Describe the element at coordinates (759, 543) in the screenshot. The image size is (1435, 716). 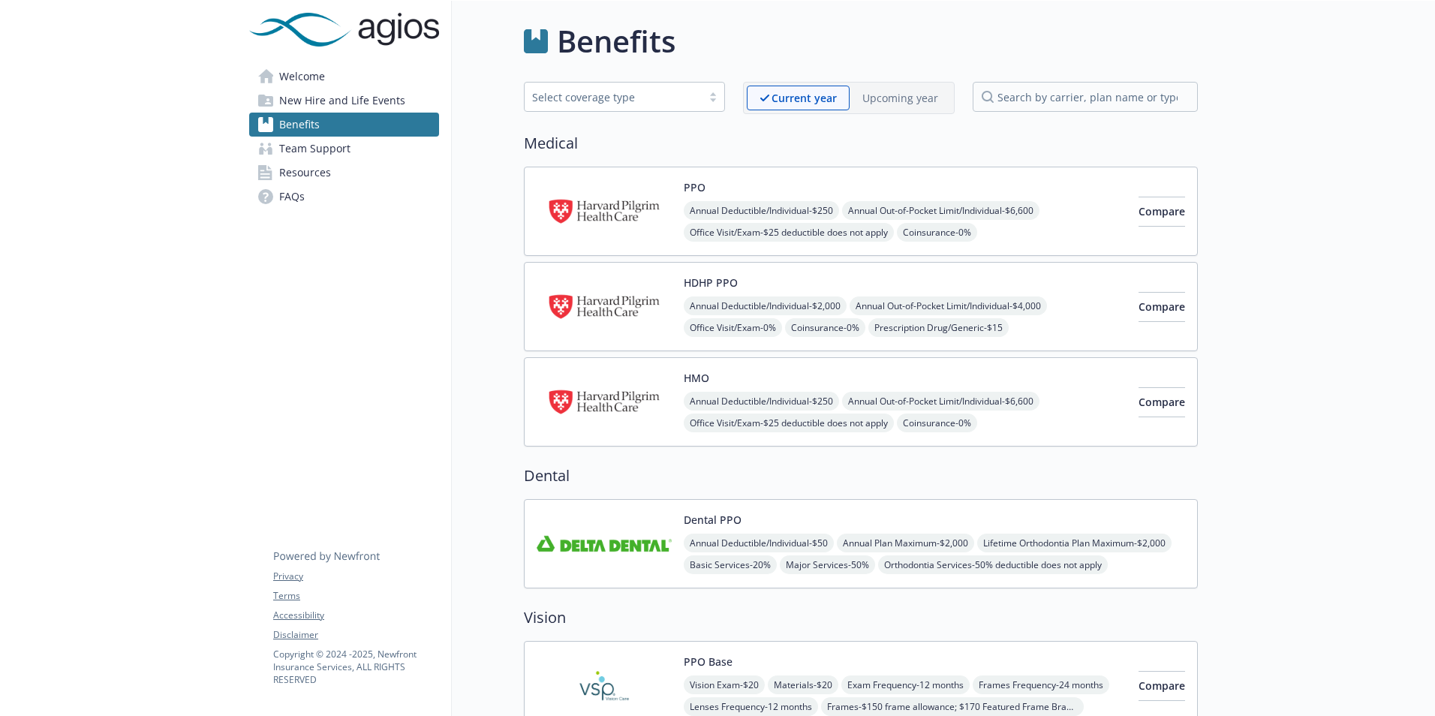
I see `span: Annual Deductible/Individual - $50` at that location.